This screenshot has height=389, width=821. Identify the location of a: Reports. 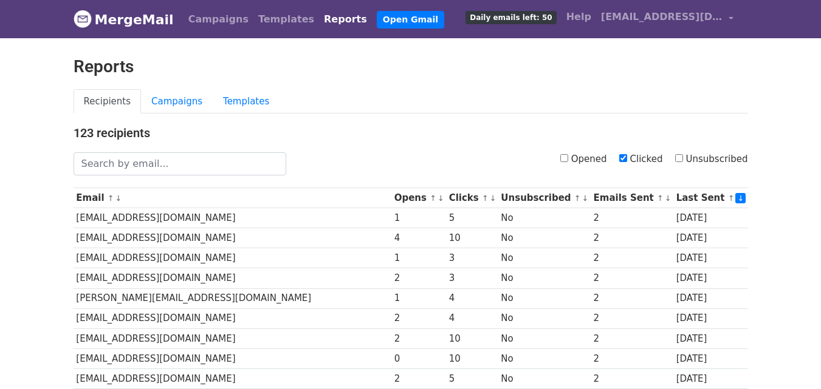
(345, 19).